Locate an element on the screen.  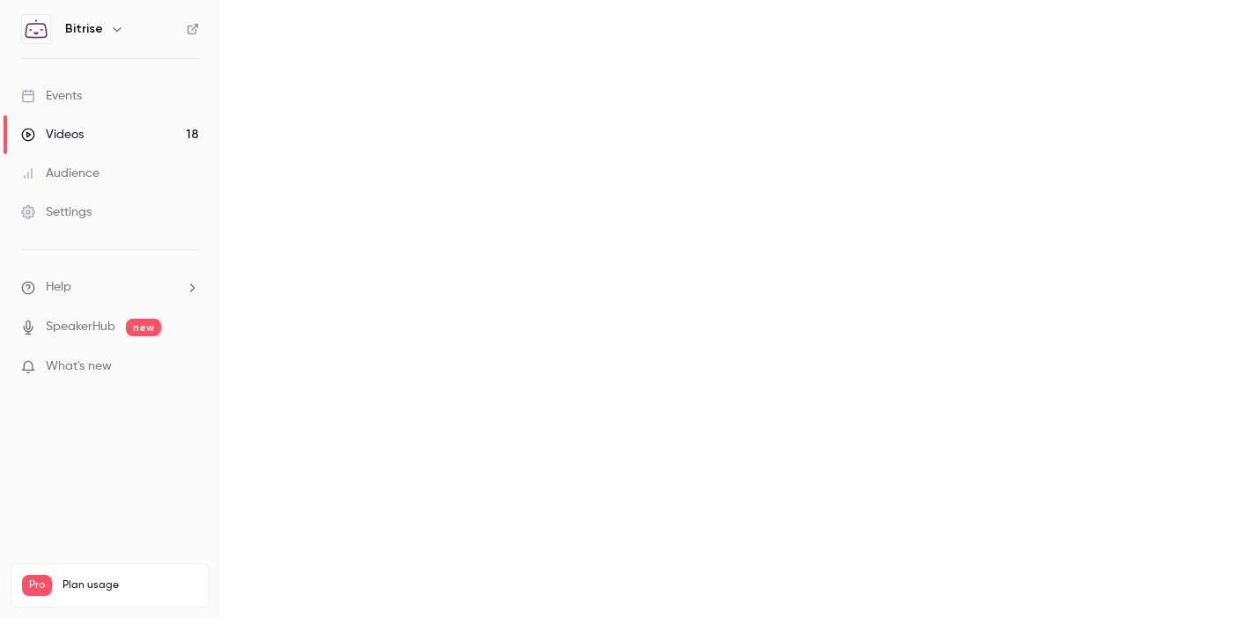
span: Plan usage is located at coordinates (130, 585).